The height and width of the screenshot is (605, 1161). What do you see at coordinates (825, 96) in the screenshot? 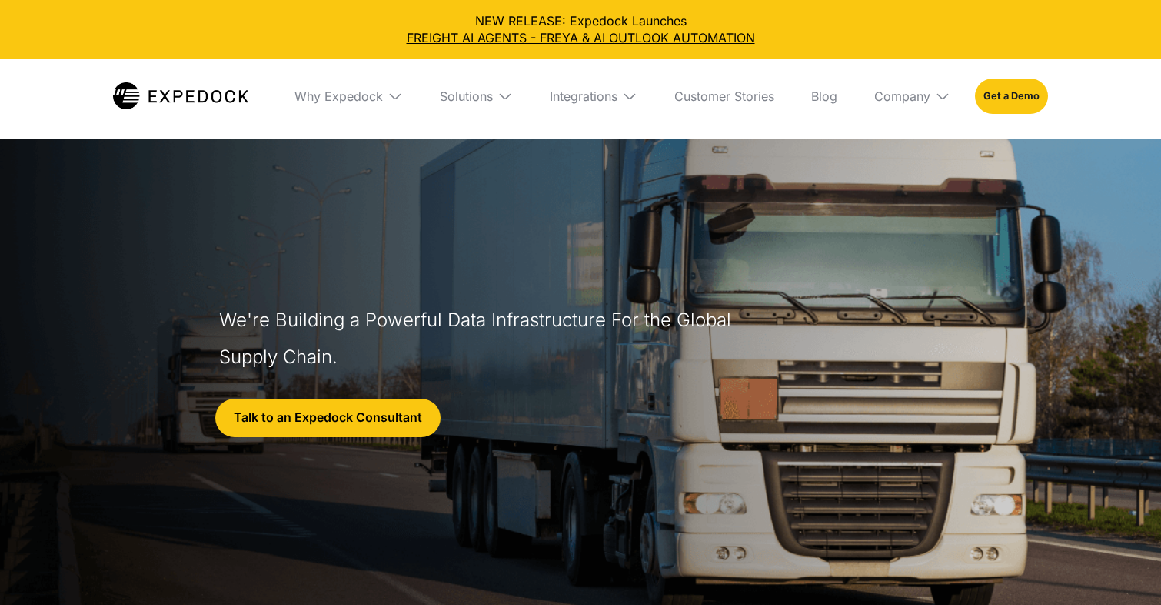
I see `a: Blog` at bounding box center [825, 96].